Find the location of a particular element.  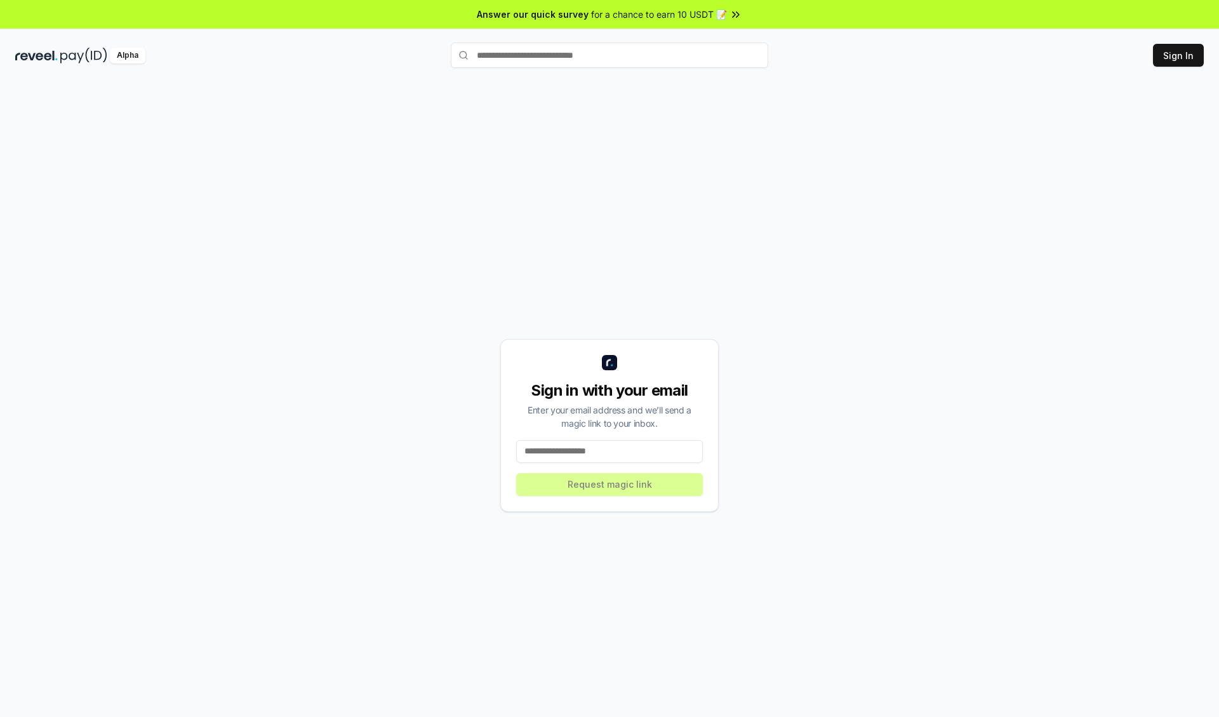

img: reveel_dark is located at coordinates (36, 55).